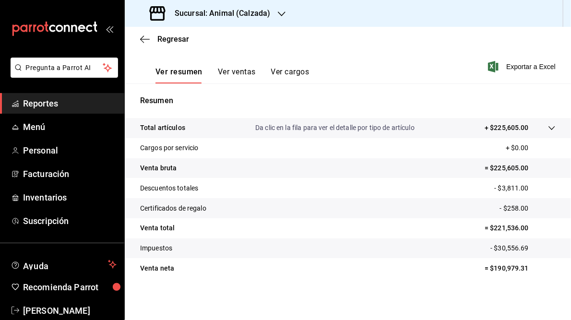  What do you see at coordinates (179, 75) in the screenshot?
I see `button: Ver resumen` at bounding box center [179, 75].